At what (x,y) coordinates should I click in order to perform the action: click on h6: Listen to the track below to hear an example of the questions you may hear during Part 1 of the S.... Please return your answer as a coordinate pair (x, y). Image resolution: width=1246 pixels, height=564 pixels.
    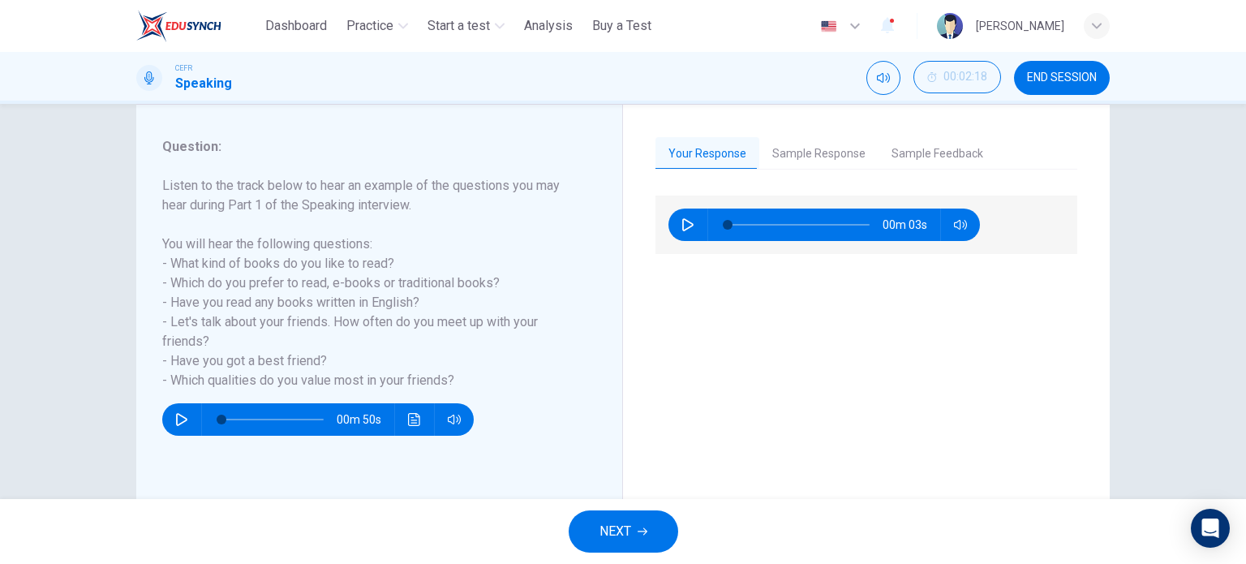
    Looking at the image, I should click on (369, 283).